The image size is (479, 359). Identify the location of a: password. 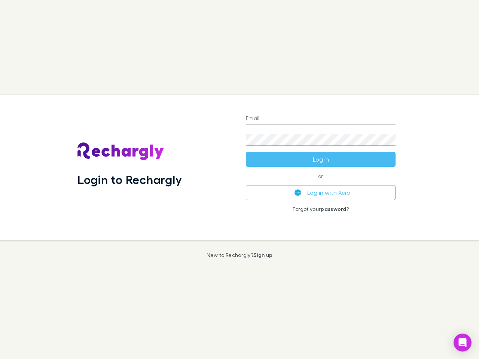
(333, 209).